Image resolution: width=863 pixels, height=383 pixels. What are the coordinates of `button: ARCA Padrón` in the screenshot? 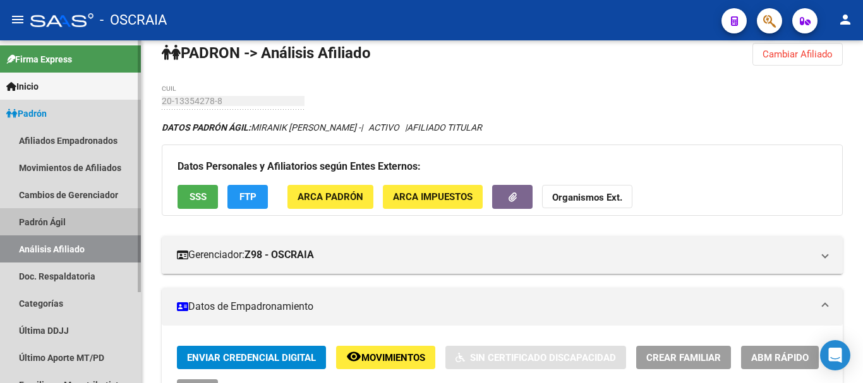 It's located at (330, 196).